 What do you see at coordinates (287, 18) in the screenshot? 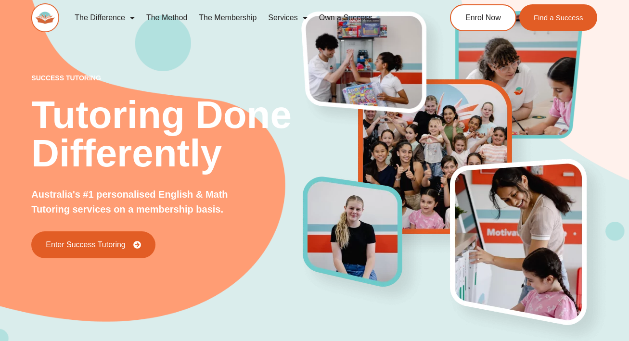
I see `a: Services` at bounding box center [287, 18].